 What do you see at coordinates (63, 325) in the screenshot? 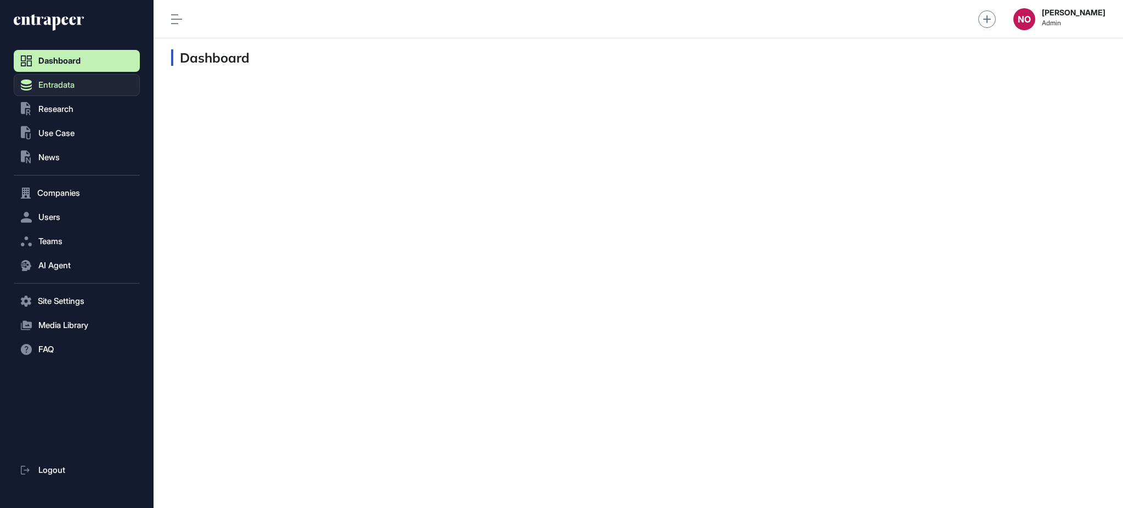
I see `span: Media Library` at bounding box center [63, 325].